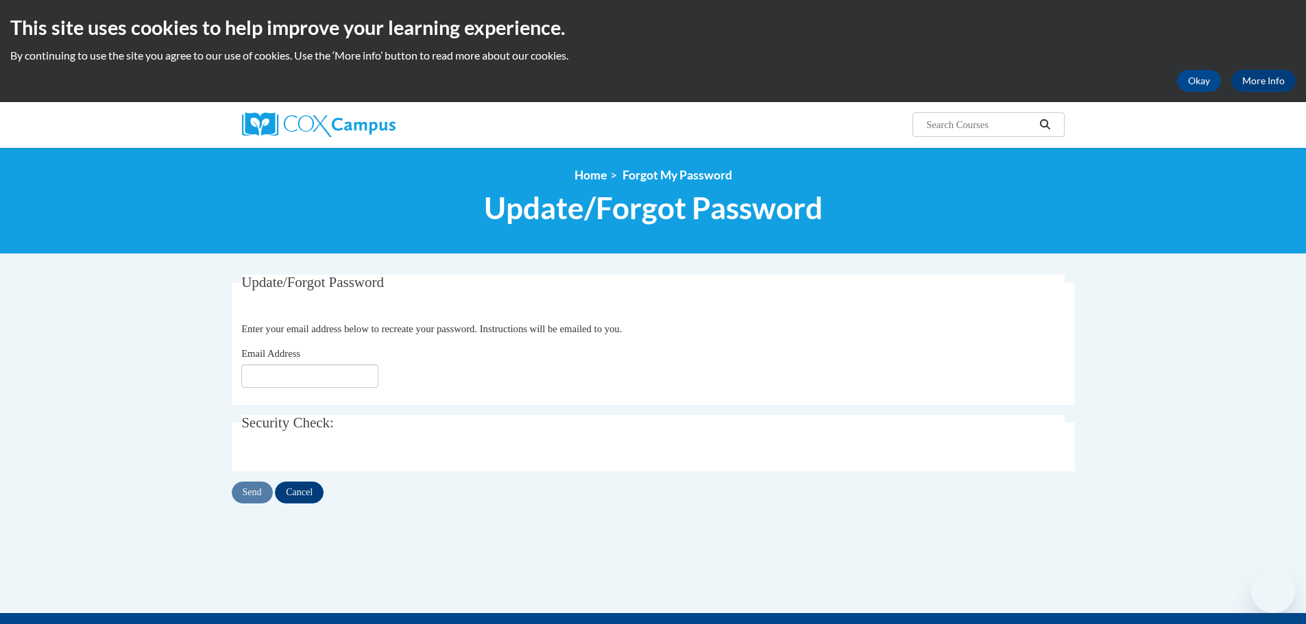 The width and height of the screenshot is (1306, 624). Describe the element at coordinates (310, 376) in the screenshot. I see `input: Email` at that location.